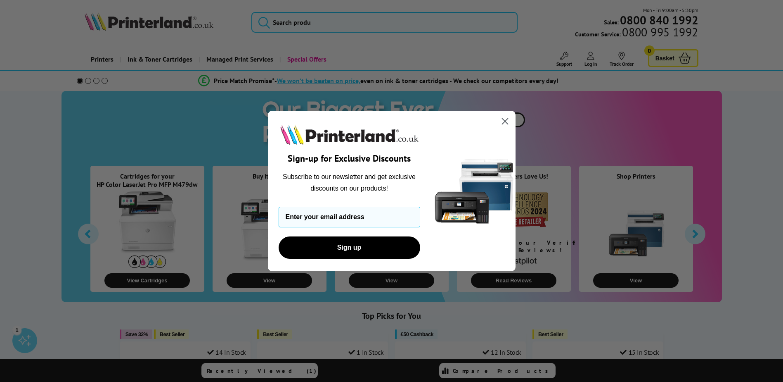  I want to click on input: Enter your email address, so click(349, 217).